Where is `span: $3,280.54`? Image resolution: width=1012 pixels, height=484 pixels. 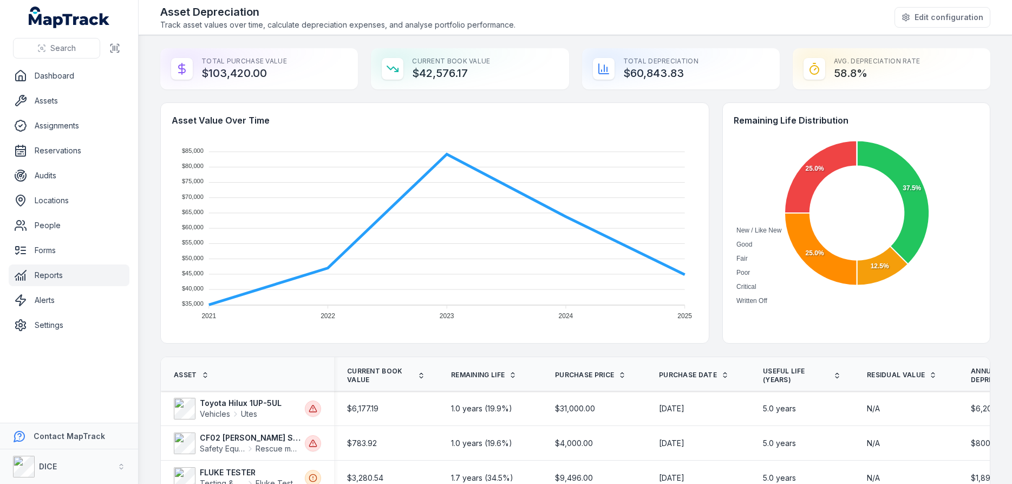
span: $3,280.54 is located at coordinates (365, 478).